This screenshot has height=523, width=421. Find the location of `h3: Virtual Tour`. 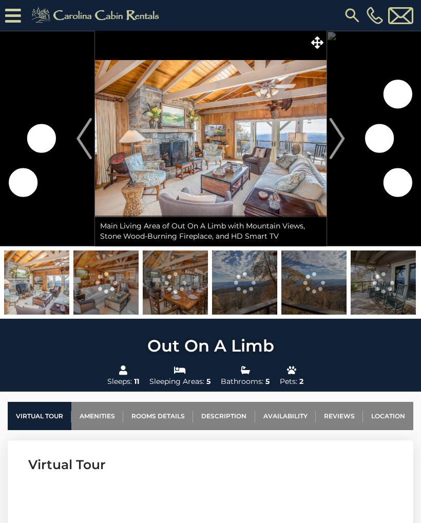

h3: Virtual Tour is located at coordinates (211, 465).